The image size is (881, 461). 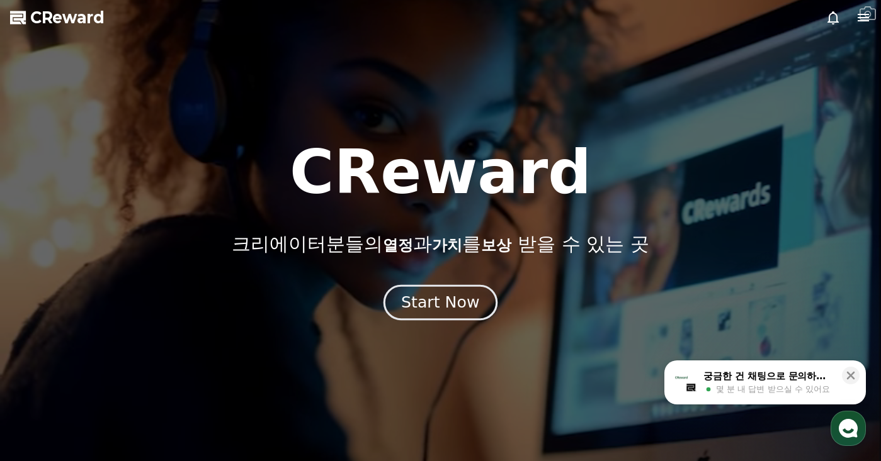 What do you see at coordinates (57, 18) in the screenshot?
I see `a: CReward` at bounding box center [57, 18].